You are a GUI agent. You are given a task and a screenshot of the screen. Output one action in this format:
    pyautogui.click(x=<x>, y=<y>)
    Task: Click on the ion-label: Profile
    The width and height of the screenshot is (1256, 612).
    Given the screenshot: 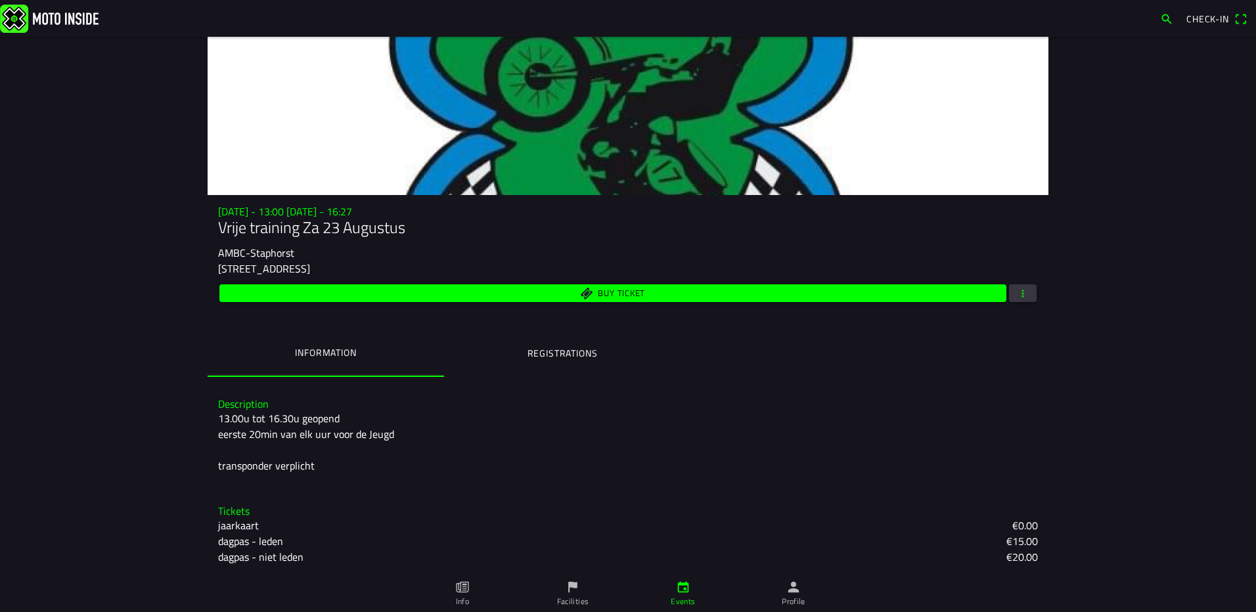 What is the action you would take?
    pyautogui.click(x=794, y=602)
    